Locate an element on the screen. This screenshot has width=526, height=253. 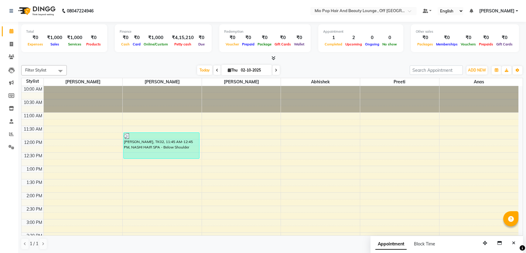
div: 2:30 PM is located at coordinates (34, 209).